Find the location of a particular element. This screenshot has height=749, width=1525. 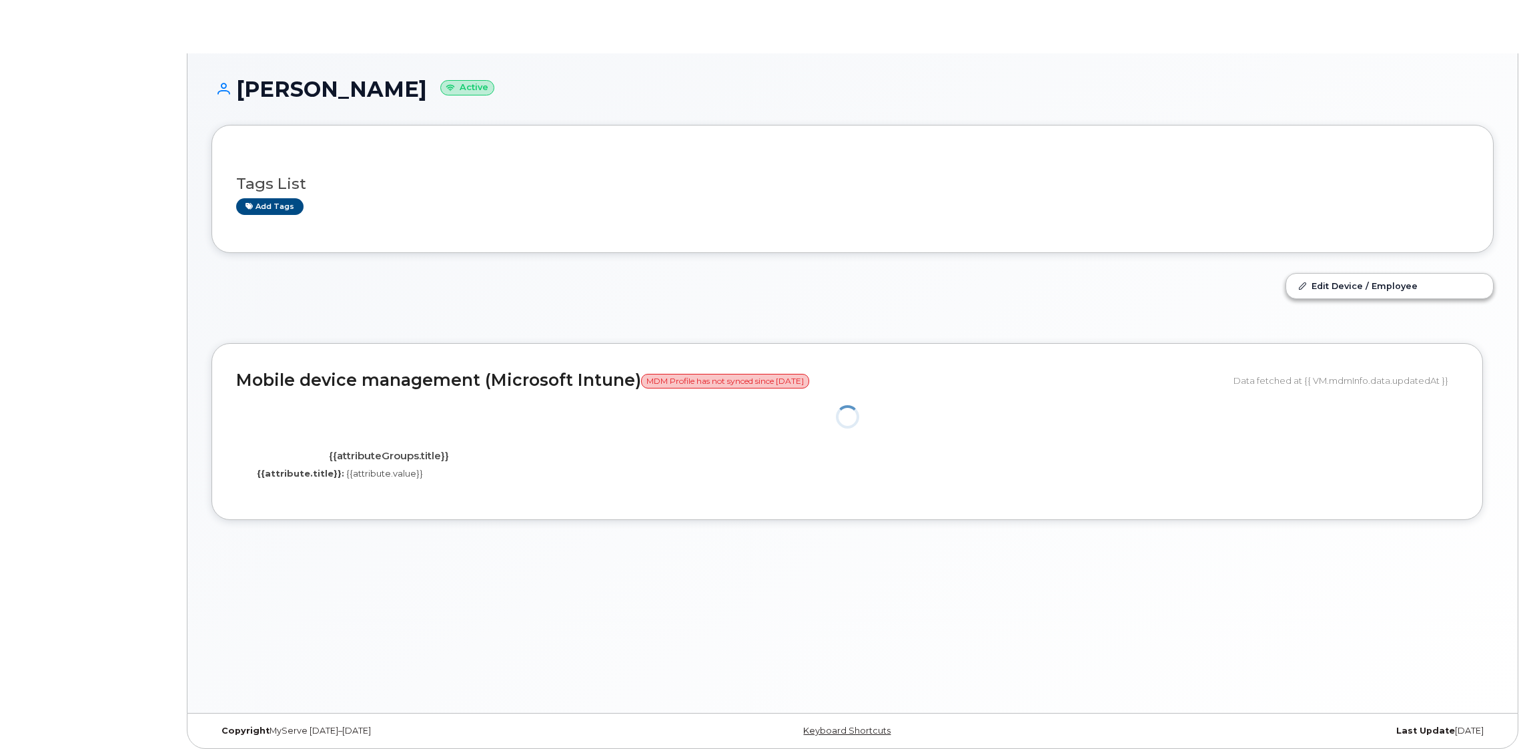

a: Edit Device / Employee is located at coordinates (1390, 286).